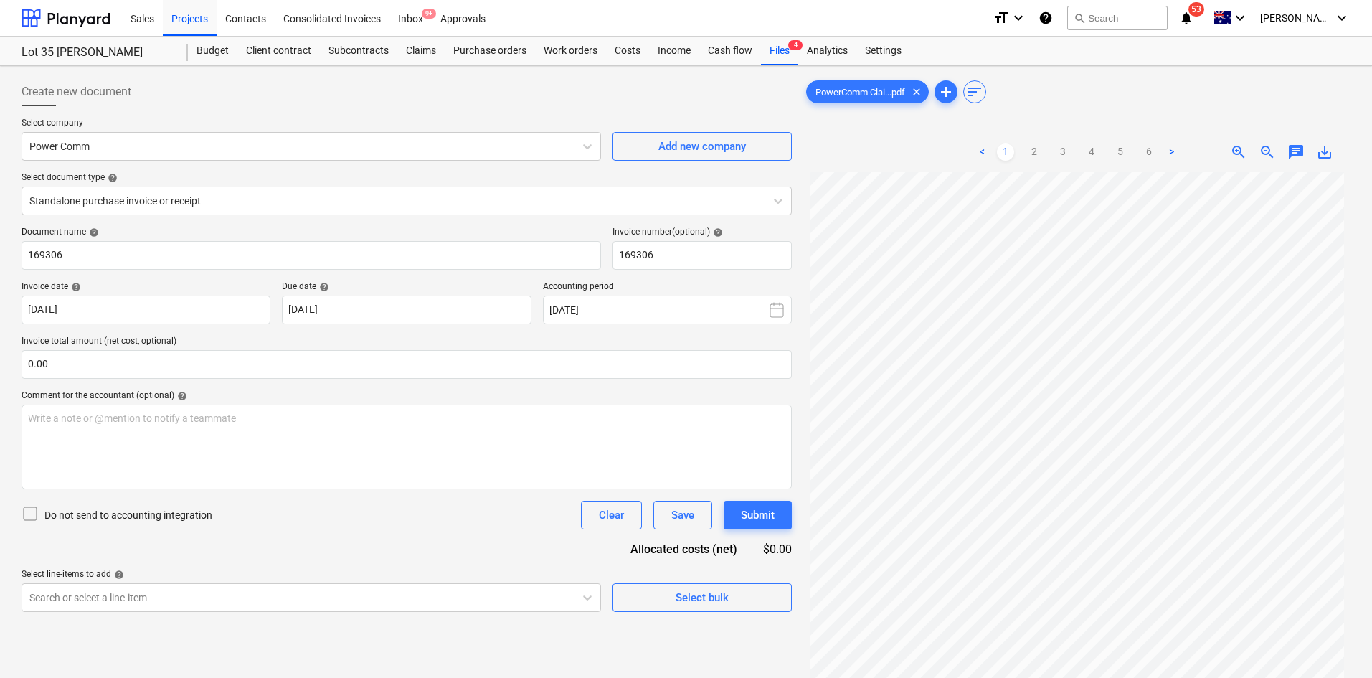 The width and height of the screenshot is (1372, 678). Describe the element at coordinates (827, 51) in the screenshot. I see `a: Analytics` at that location.